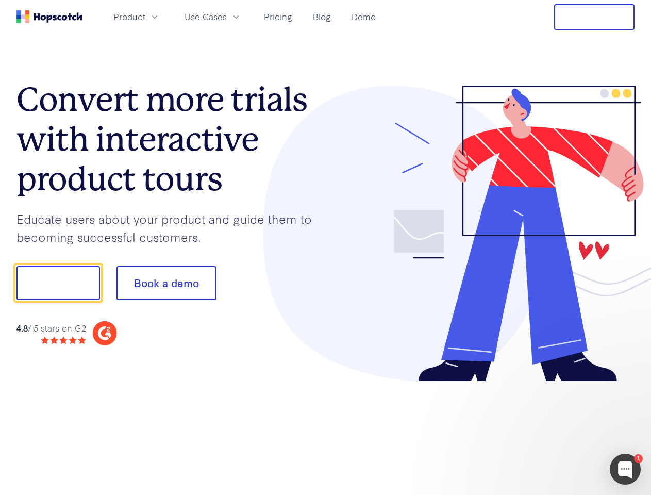 The width and height of the screenshot is (651, 495). What do you see at coordinates (322, 17) in the screenshot?
I see `a: Blog` at bounding box center [322, 17].